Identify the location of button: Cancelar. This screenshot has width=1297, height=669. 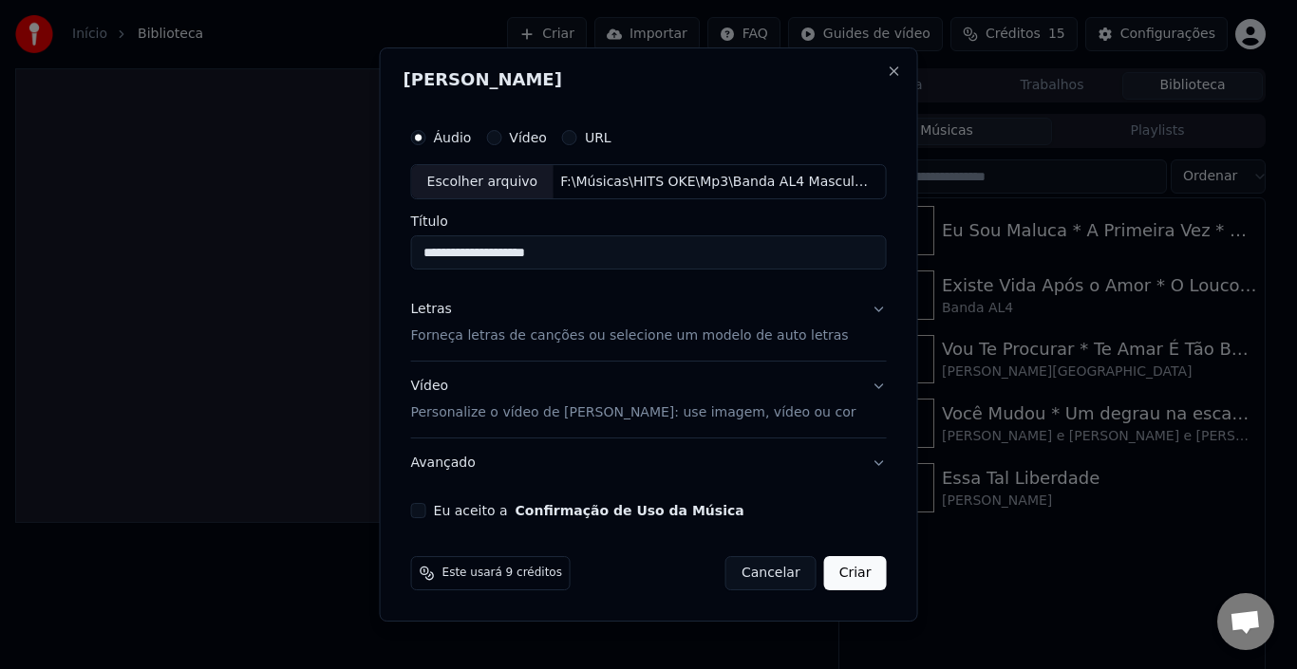
(771, 574).